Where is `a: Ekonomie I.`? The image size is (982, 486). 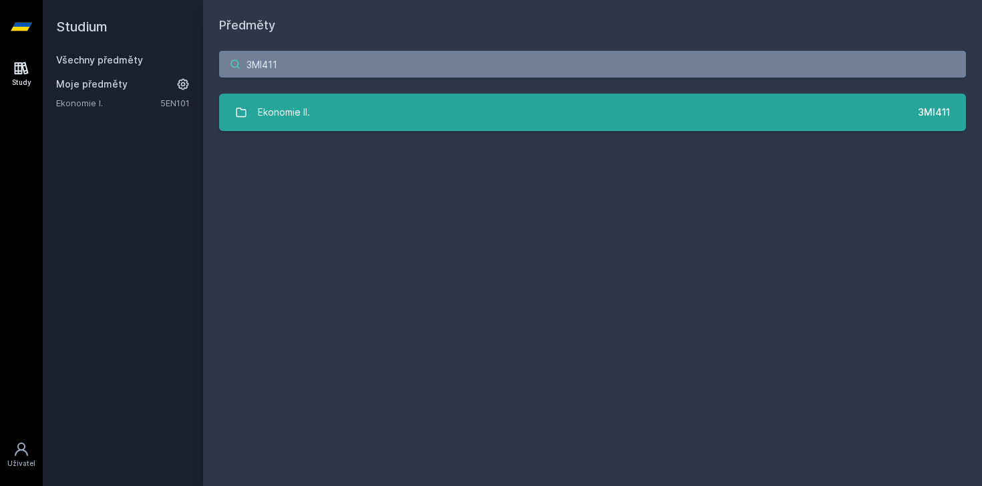
a: Ekonomie I. is located at coordinates (108, 103).